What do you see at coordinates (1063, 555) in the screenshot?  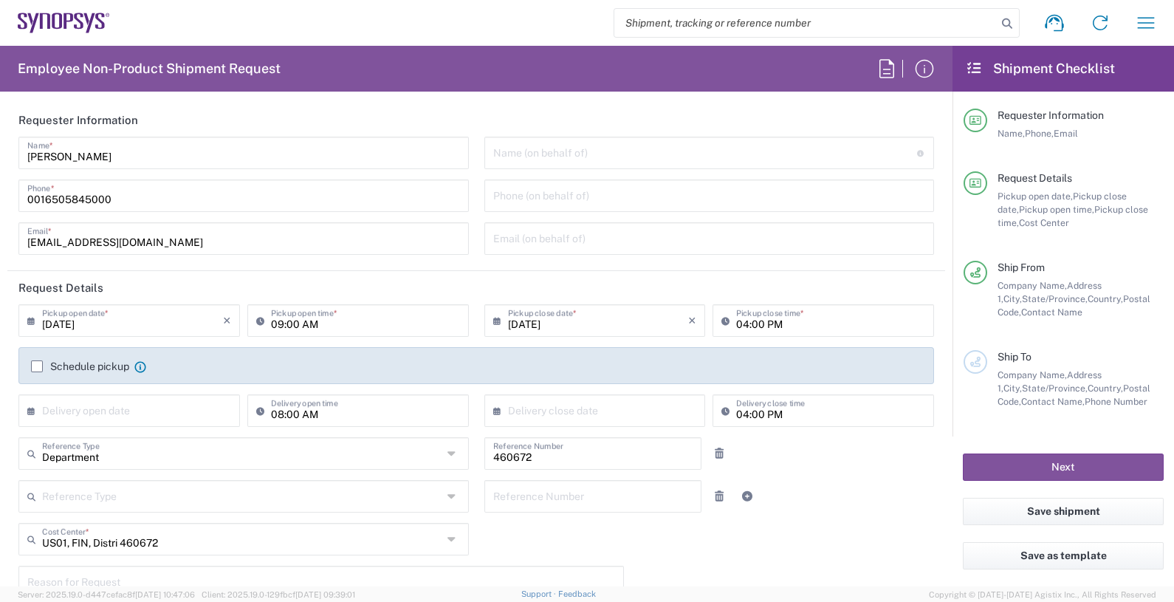 I see `button: Save as template` at bounding box center [1063, 555].